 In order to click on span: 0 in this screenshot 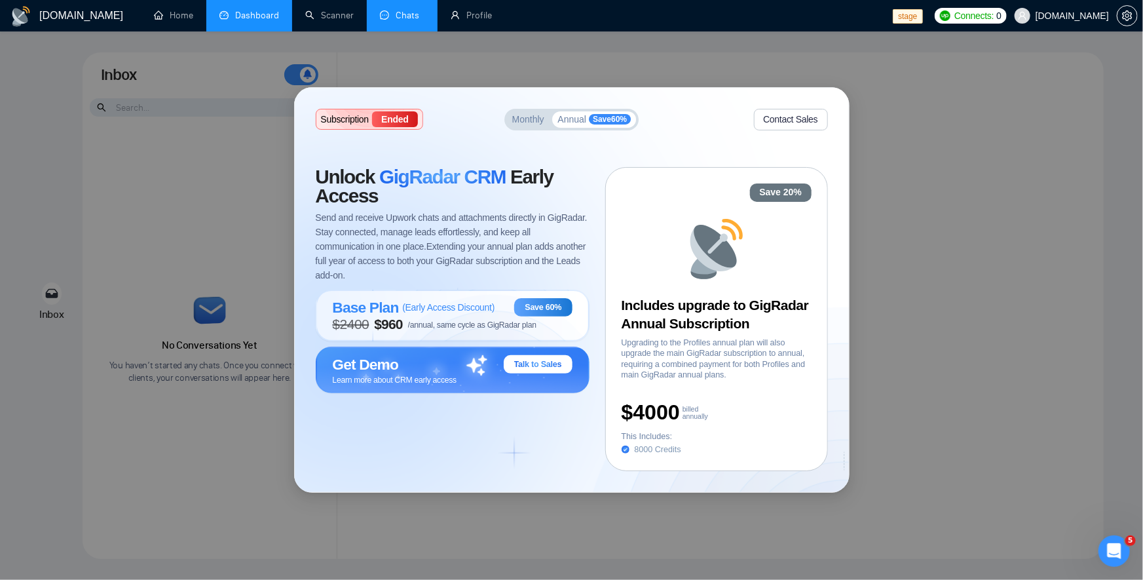, I will do `click(999, 16)`.